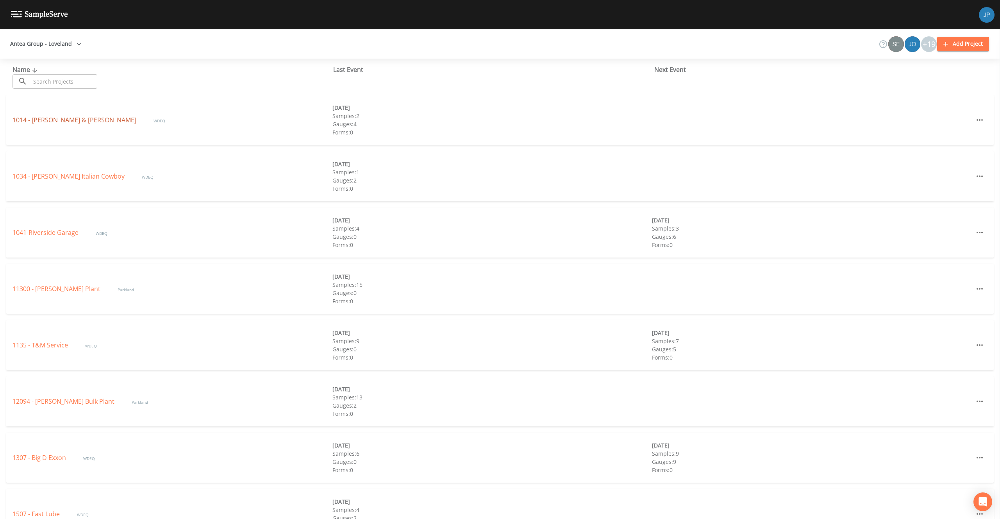 The height and width of the screenshot is (519, 1000). What do you see at coordinates (46, 44) in the screenshot?
I see `button: Antea Group - Loveland` at bounding box center [46, 44].